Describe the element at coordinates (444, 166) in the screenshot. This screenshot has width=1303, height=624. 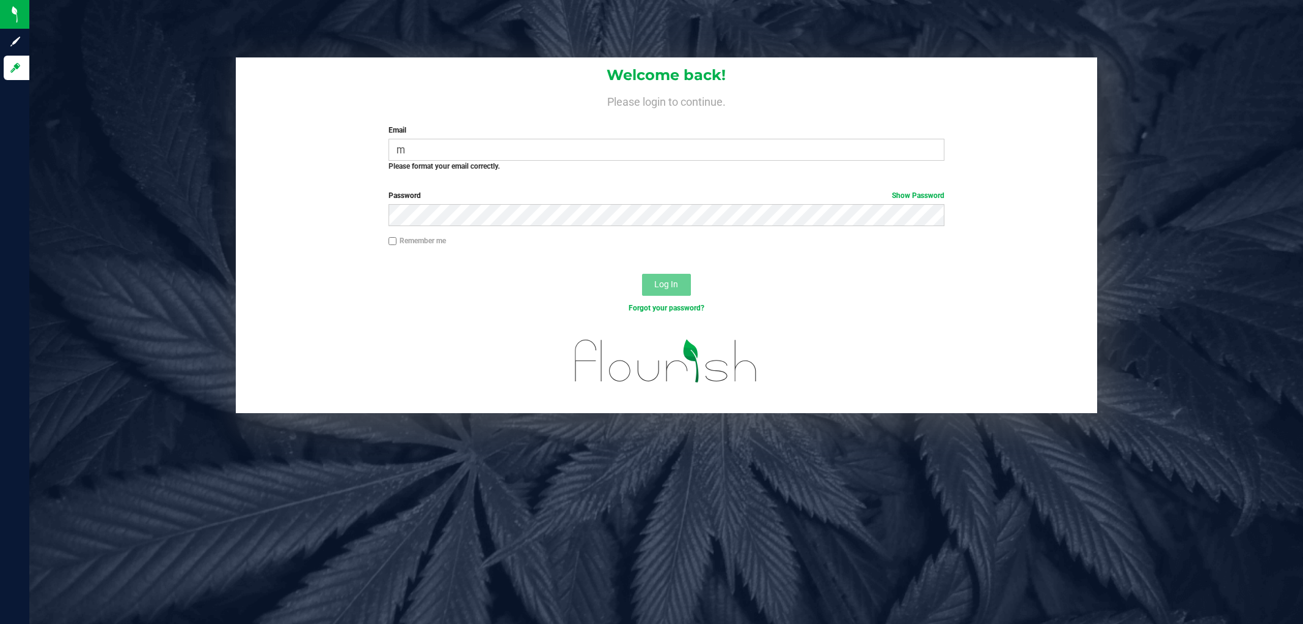
I see `strong: Please format your email correctly.` at that location.